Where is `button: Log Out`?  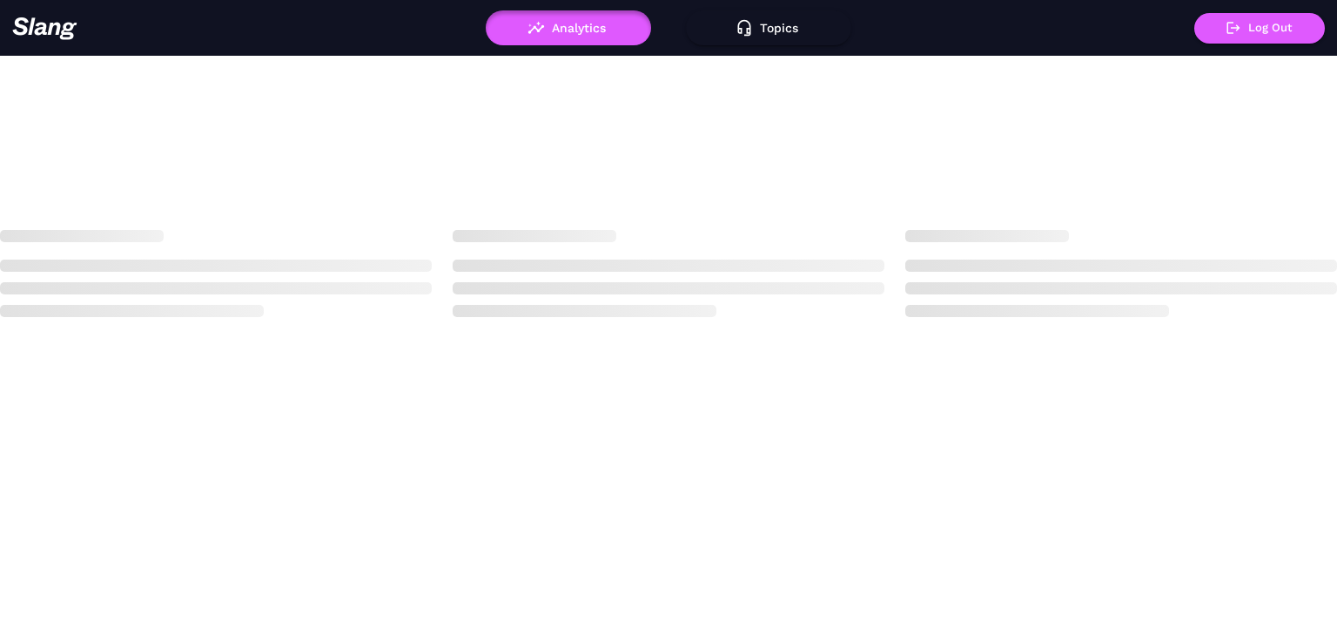
button: Log Out is located at coordinates (1260, 28).